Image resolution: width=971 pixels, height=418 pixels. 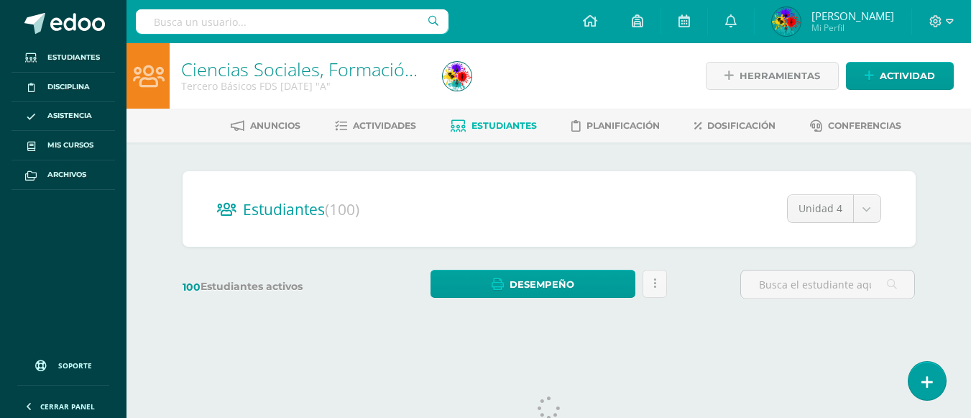 I want to click on span: Mis cursos, so click(x=70, y=145).